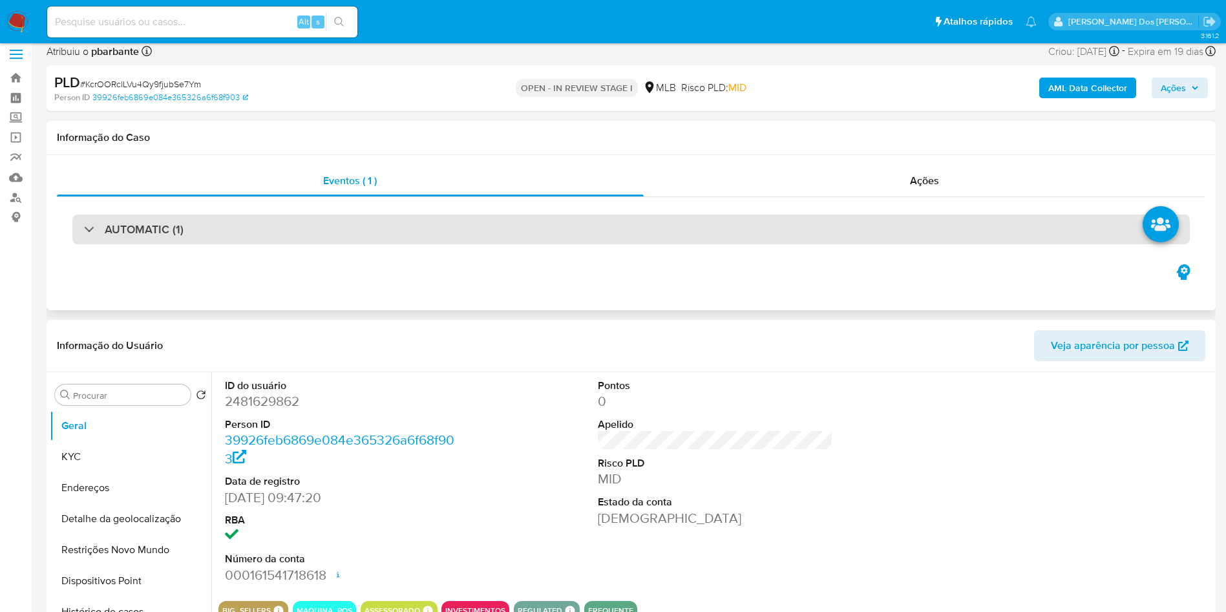  I want to click on span: Risco PLD:, so click(714, 88).